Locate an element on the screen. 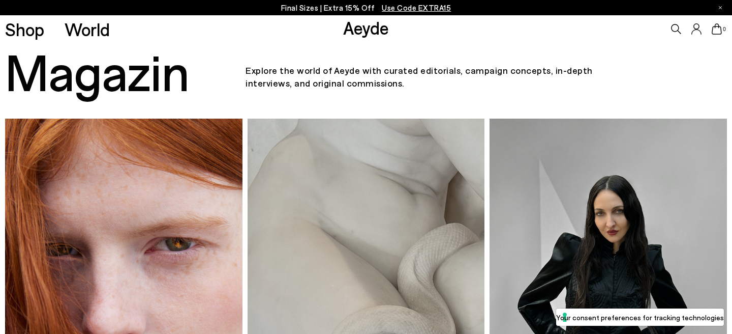  div: Magazin is located at coordinates (125, 71).